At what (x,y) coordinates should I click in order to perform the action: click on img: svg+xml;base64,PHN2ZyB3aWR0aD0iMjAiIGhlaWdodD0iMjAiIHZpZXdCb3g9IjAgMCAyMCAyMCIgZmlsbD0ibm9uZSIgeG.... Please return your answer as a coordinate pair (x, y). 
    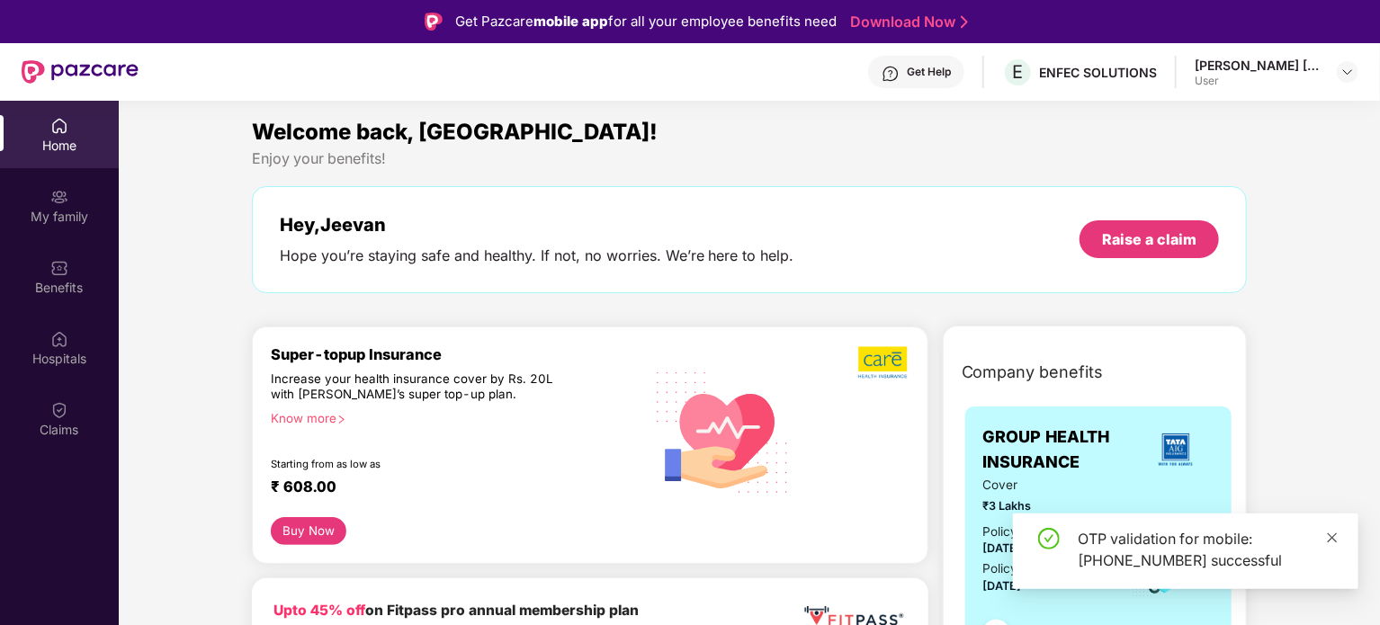
    Looking at the image, I should click on (59, 197).